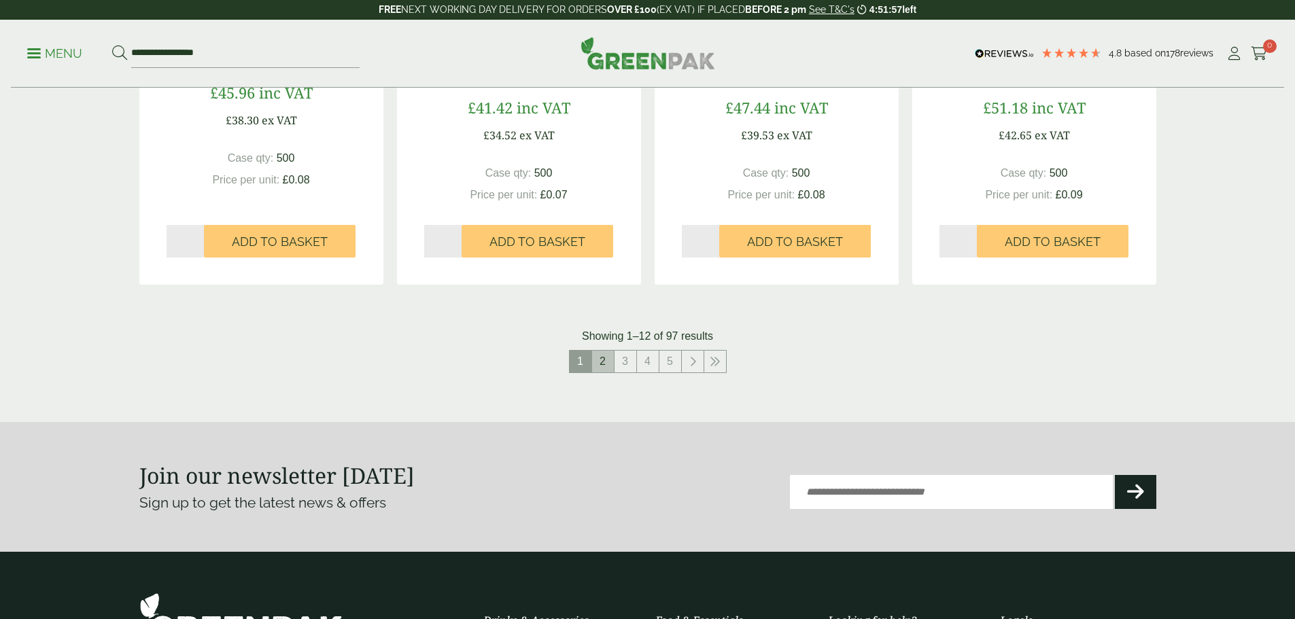 The width and height of the screenshot is (1295, 619). What do you see at coordinates (368, 503) in the screenshot?
I see `p: Sign up to get the latest news & offers` at bounding box center [368, 503].